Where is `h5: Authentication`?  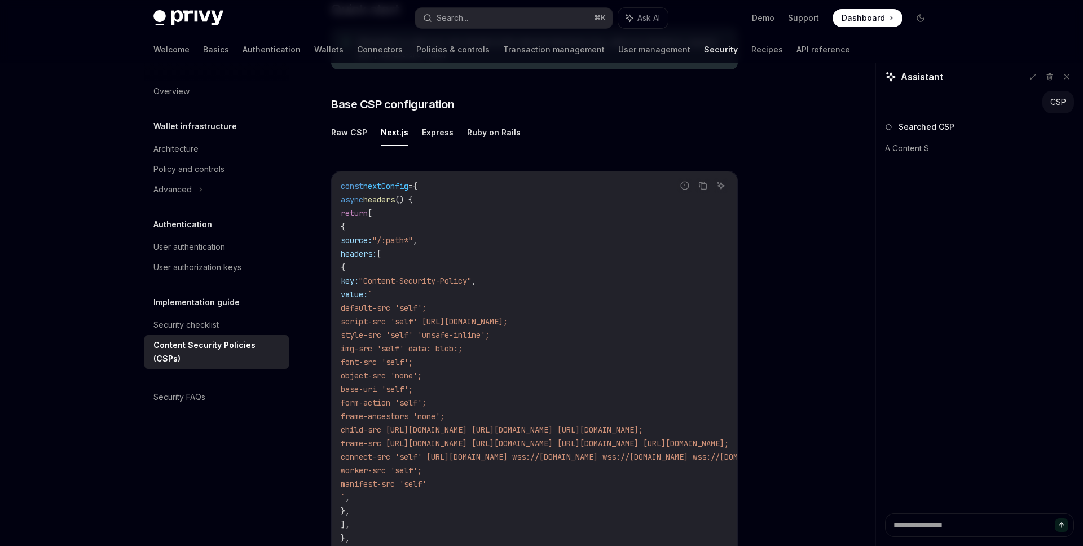 h5: Authentication is located at coordinates (183, 225).